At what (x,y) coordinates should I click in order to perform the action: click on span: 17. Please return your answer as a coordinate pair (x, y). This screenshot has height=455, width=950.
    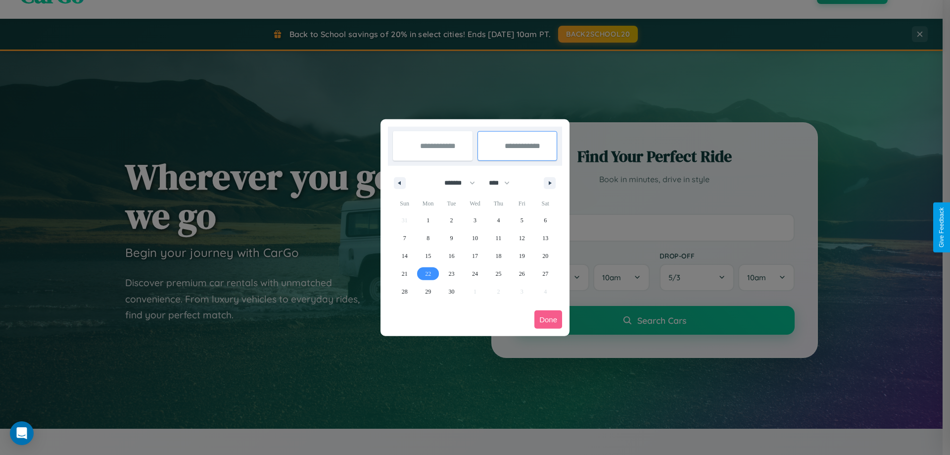
    Looking at the image, I should click on (475, 256).